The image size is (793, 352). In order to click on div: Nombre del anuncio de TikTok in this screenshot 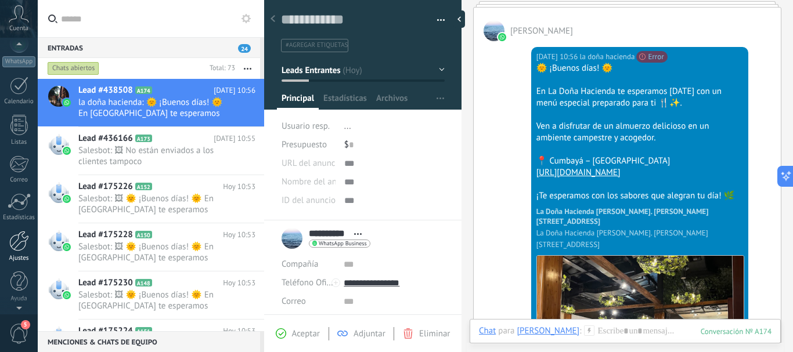, I will do `click(308, 182)`.